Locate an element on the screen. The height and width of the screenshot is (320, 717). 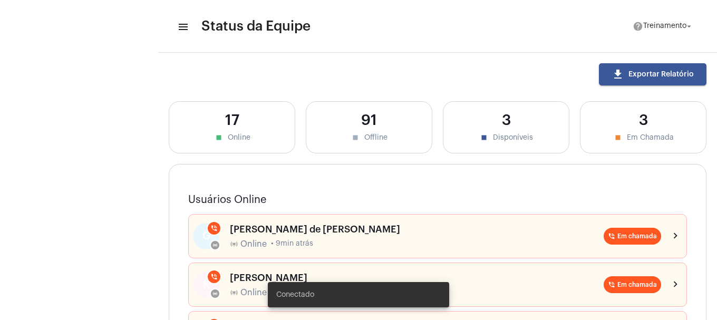
span: Conectado is located at coordinates (295, 295).